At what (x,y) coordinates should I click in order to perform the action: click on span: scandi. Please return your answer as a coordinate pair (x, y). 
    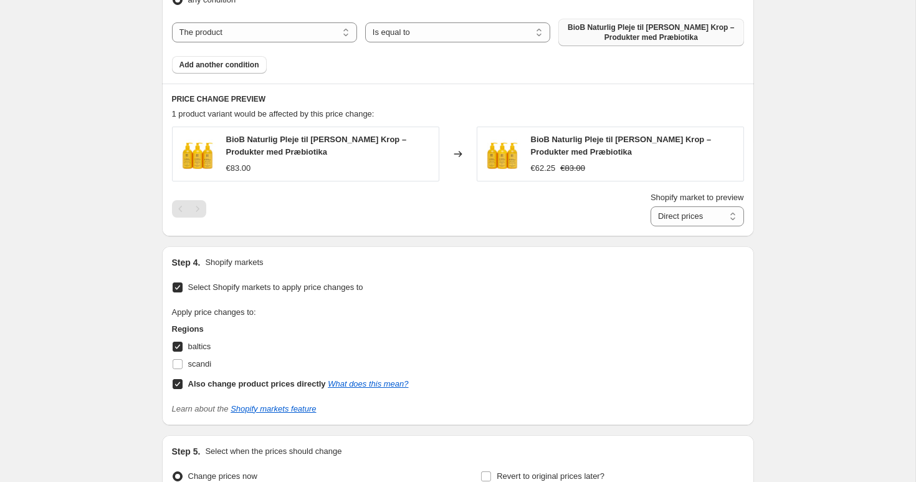
    Looking at the image, I should click on (200, 363).